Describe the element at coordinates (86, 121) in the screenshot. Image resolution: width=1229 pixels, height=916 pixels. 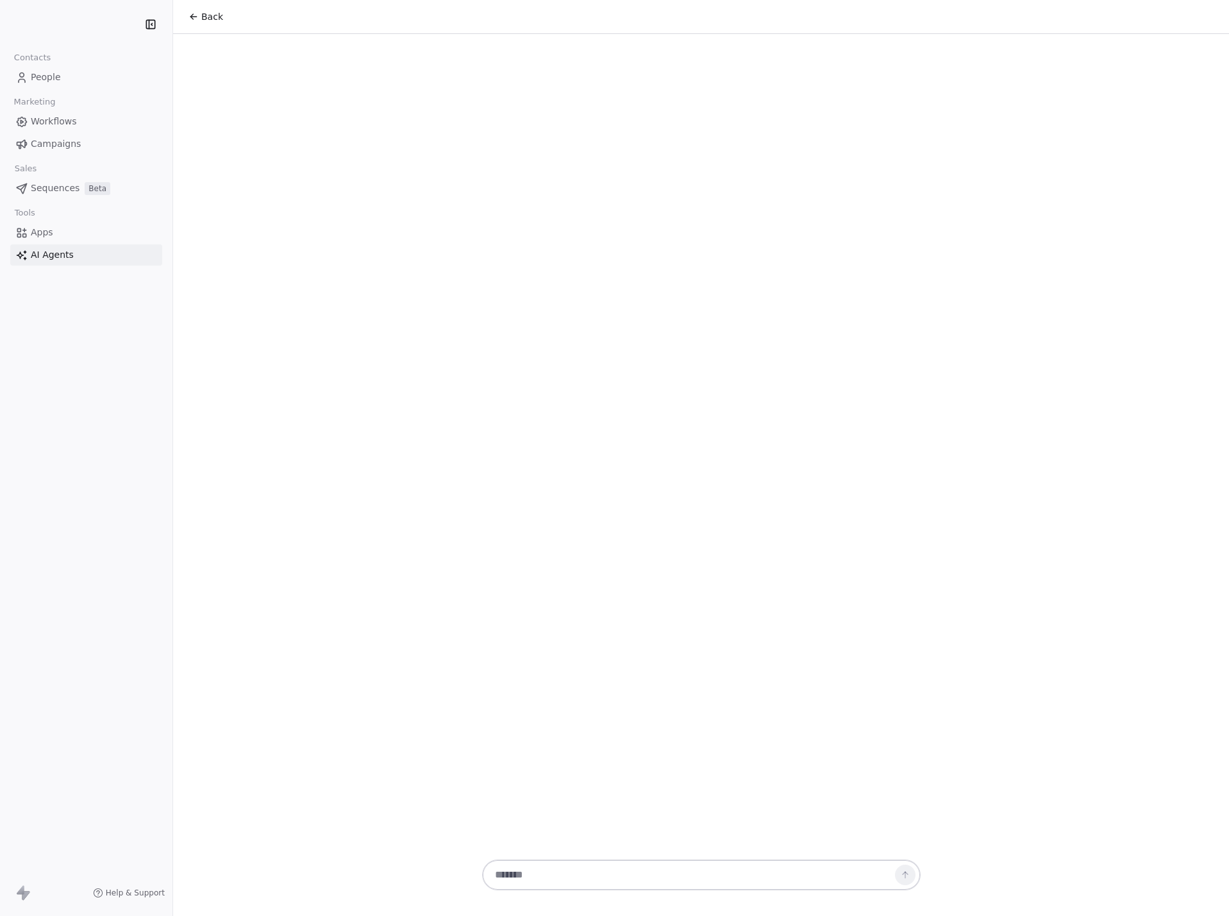
I see `a: Workflows` at that location.